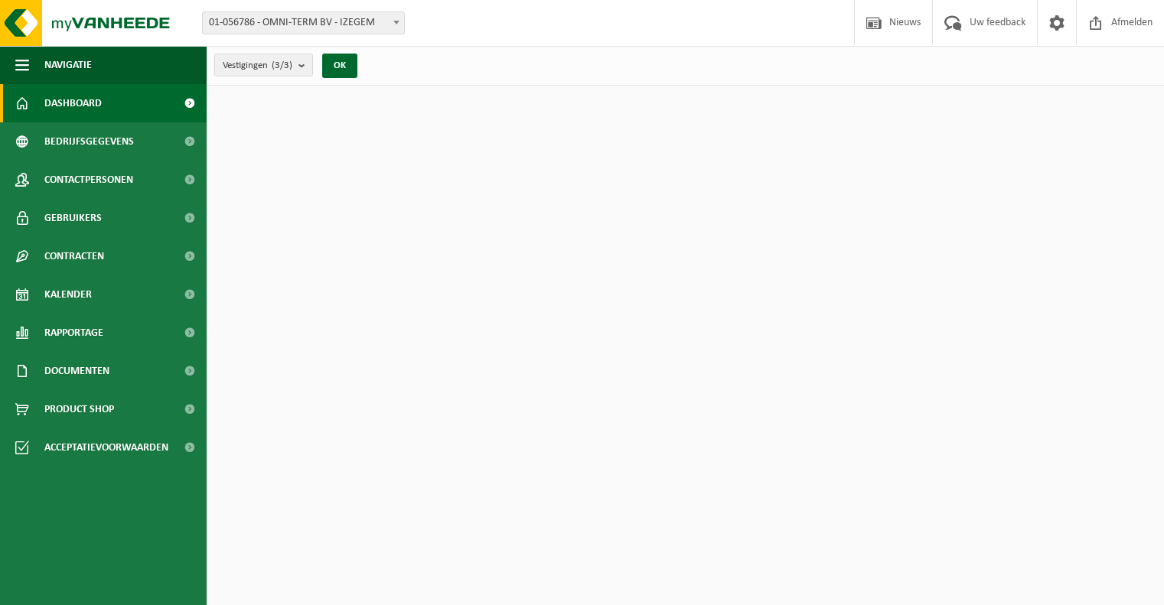 The height and width of the screenshot is (605, 1164). What do you see at coordinates (73, 103) in the screenshot?
I see `span: Dashboard` at bounding box center [73, 103].